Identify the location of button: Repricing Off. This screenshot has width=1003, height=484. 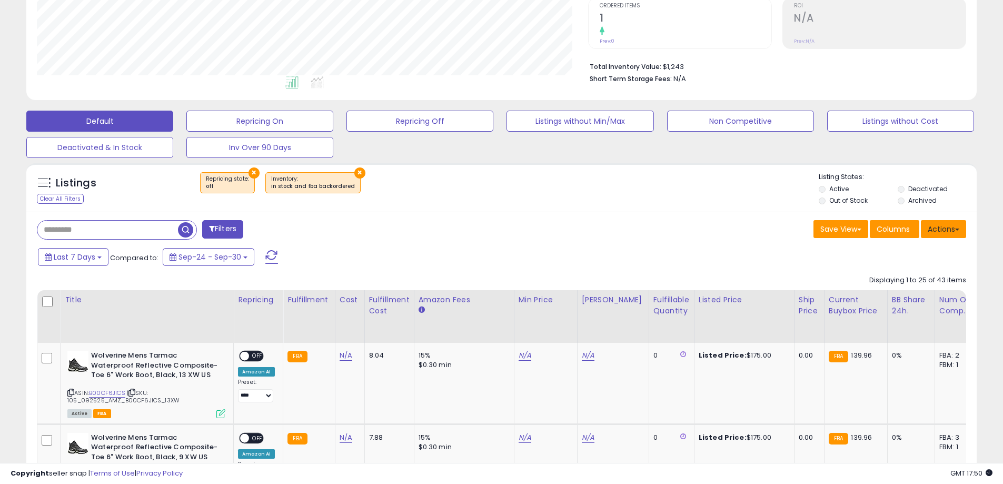
(420, 121).